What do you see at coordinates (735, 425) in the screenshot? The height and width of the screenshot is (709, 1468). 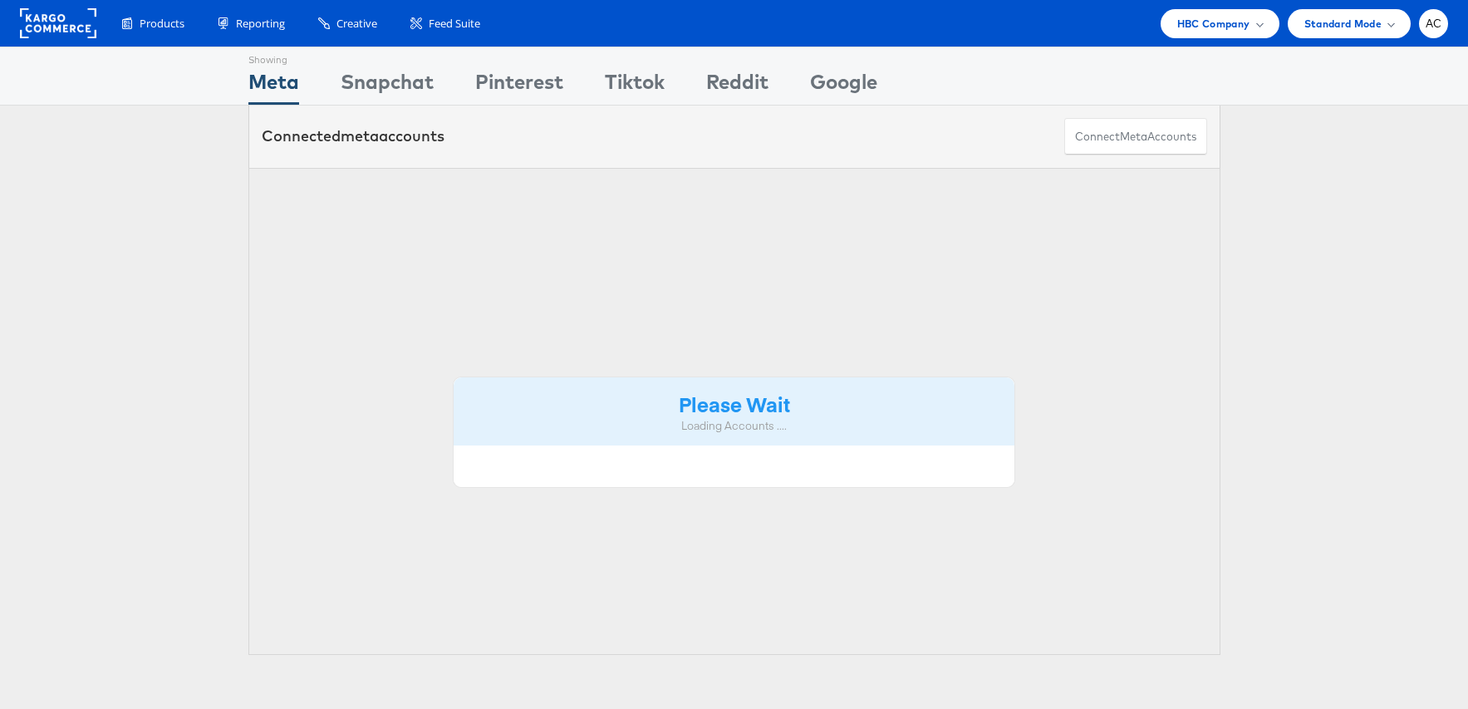 I see `div: Loading Accounts ....` at bounding box center [735, 425].